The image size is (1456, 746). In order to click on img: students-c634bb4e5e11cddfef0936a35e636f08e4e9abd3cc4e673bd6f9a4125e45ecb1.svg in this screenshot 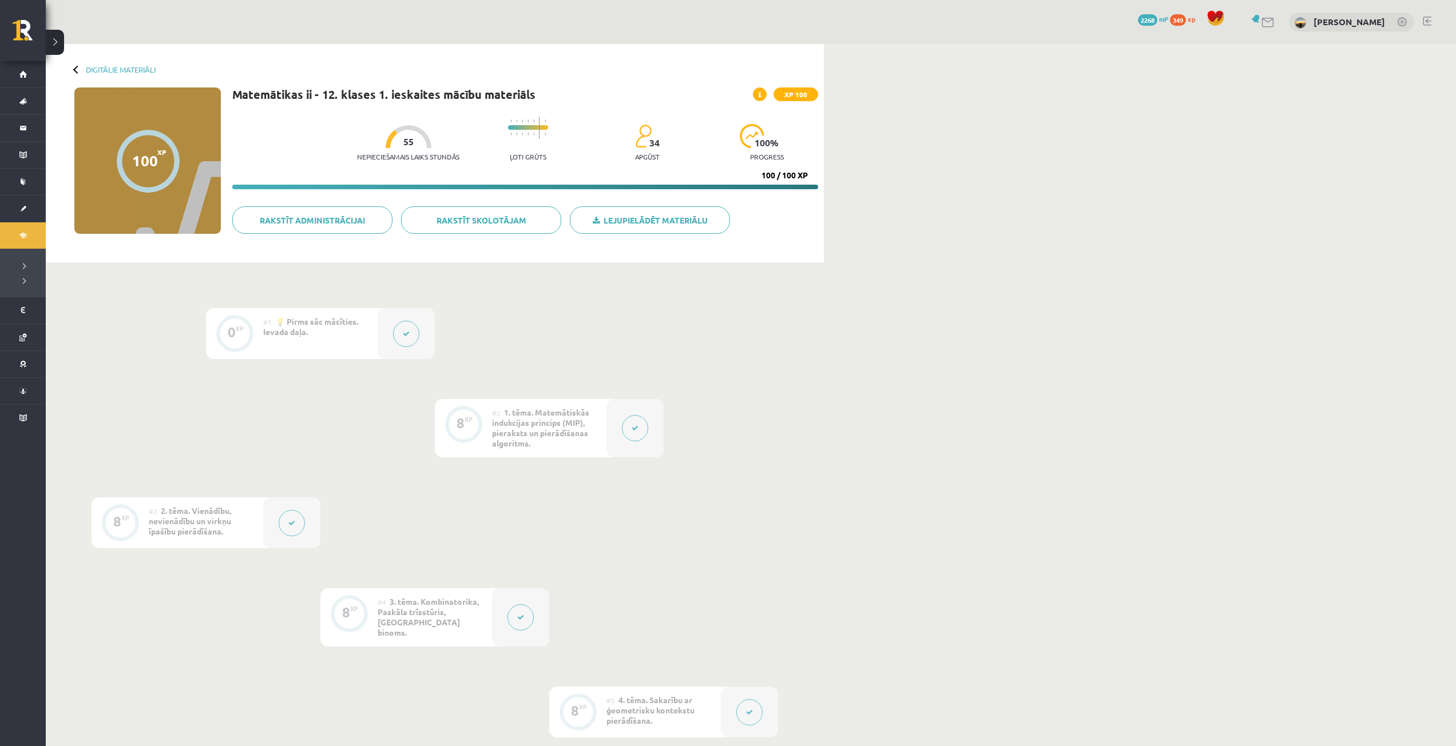, I will do `click(643, 136)`.